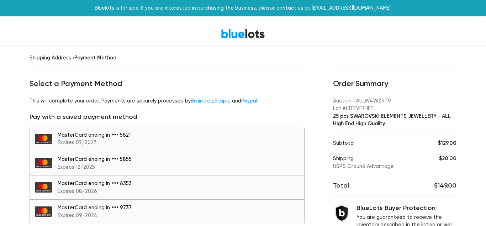 The height and width of the screenshot is (226, 486). Describe the element at coordinates (439, 143) in the screenshot. I see `div: $129.00` at that location.